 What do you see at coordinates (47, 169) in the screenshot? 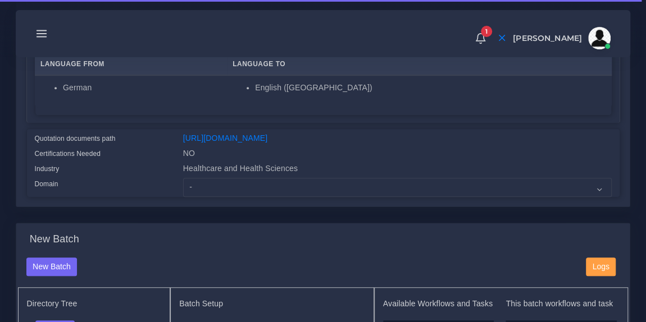
I see `label: Industry` at bounding box center [47, 169].